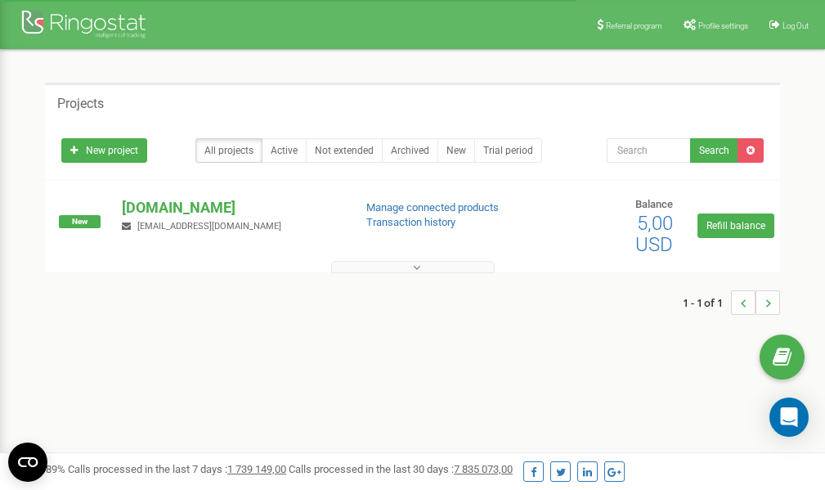 Image resolution: width=825 pixels, height=490 pixels. I want to click on span: Referral program, so click(634, 25).